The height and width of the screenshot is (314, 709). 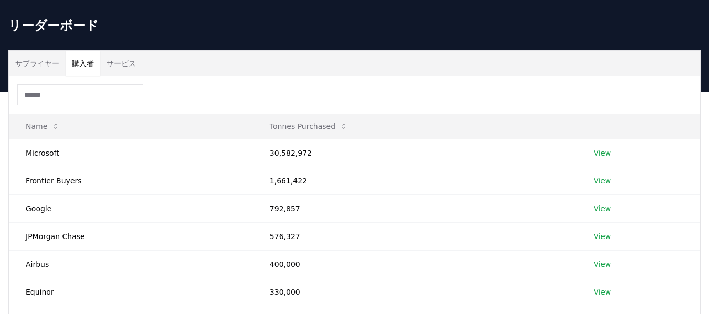 I want to click on td: Google, so click(x=131, y=208).